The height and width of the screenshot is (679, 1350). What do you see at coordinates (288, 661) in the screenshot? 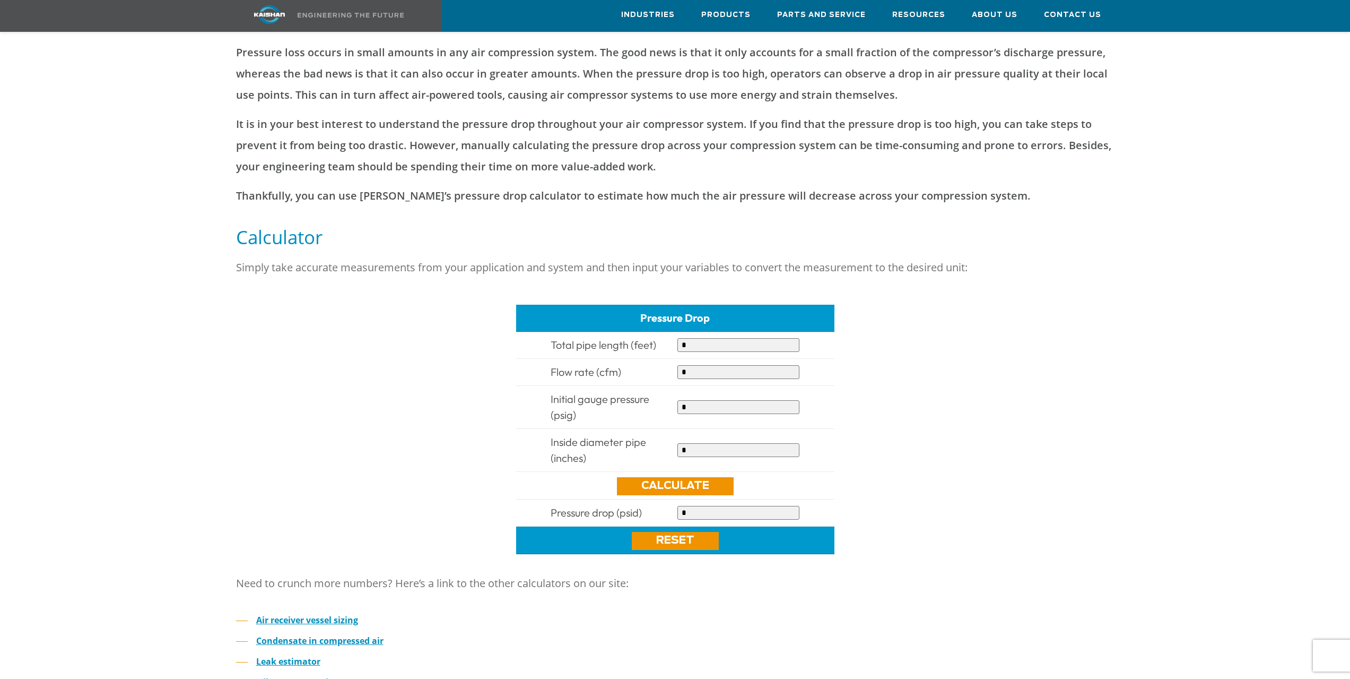
I see `strong: Leak estimator` at bounding box center [288, 661].